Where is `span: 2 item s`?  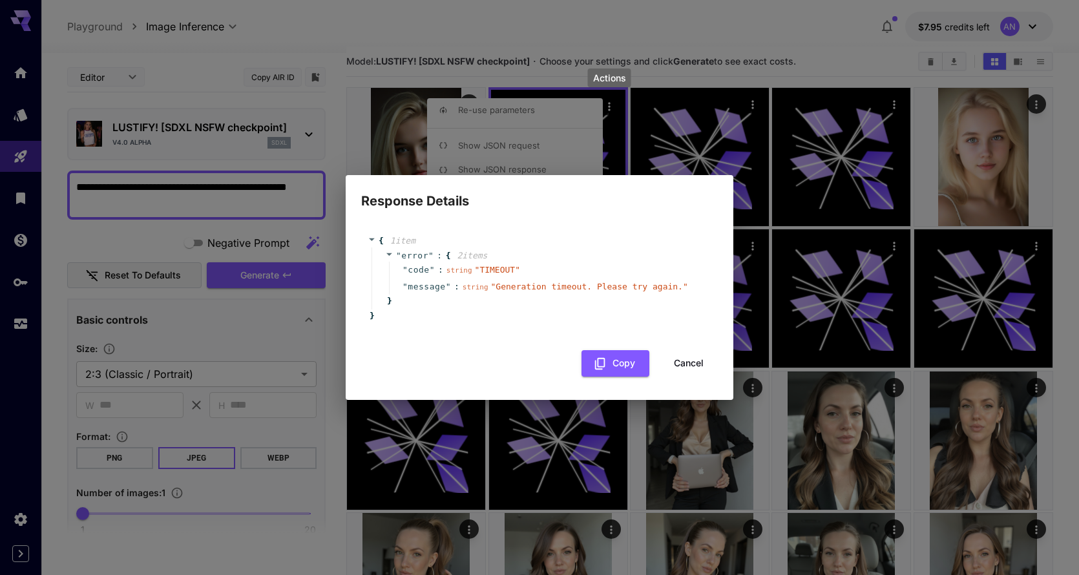 span: 2 item s is located at coordinates (472, 255).